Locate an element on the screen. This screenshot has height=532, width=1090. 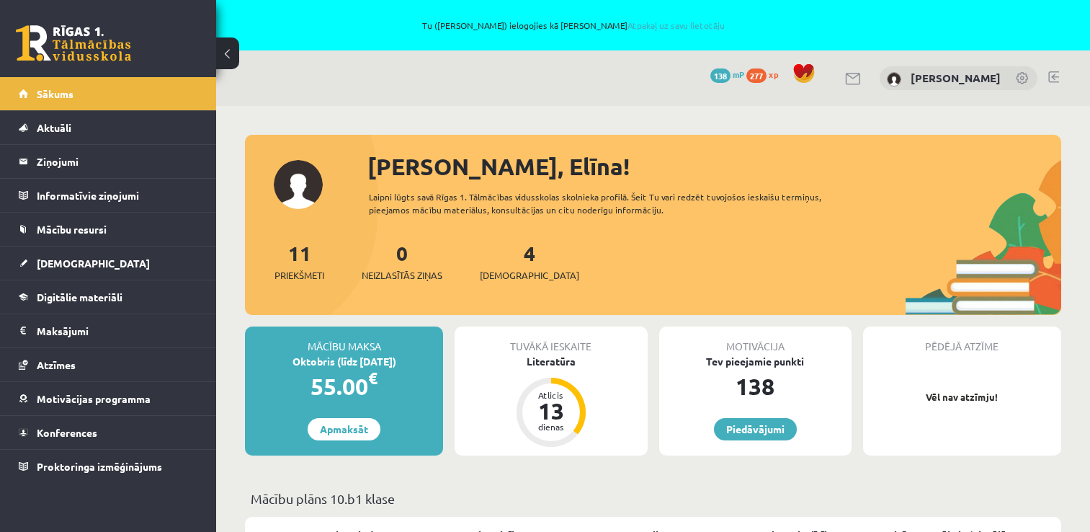
div: 138 is located at coordinates (755, 386).